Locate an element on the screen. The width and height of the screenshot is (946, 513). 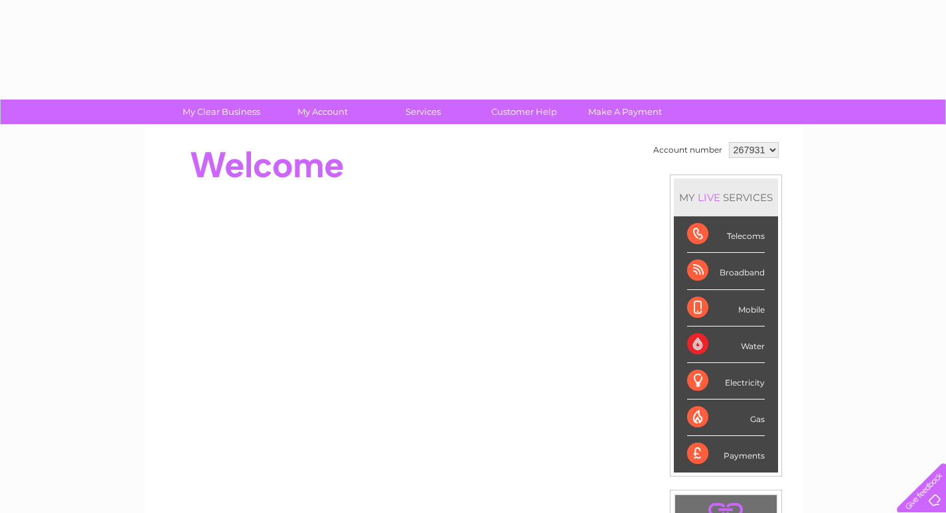
div: Gas is located at coordinates (725, 417).